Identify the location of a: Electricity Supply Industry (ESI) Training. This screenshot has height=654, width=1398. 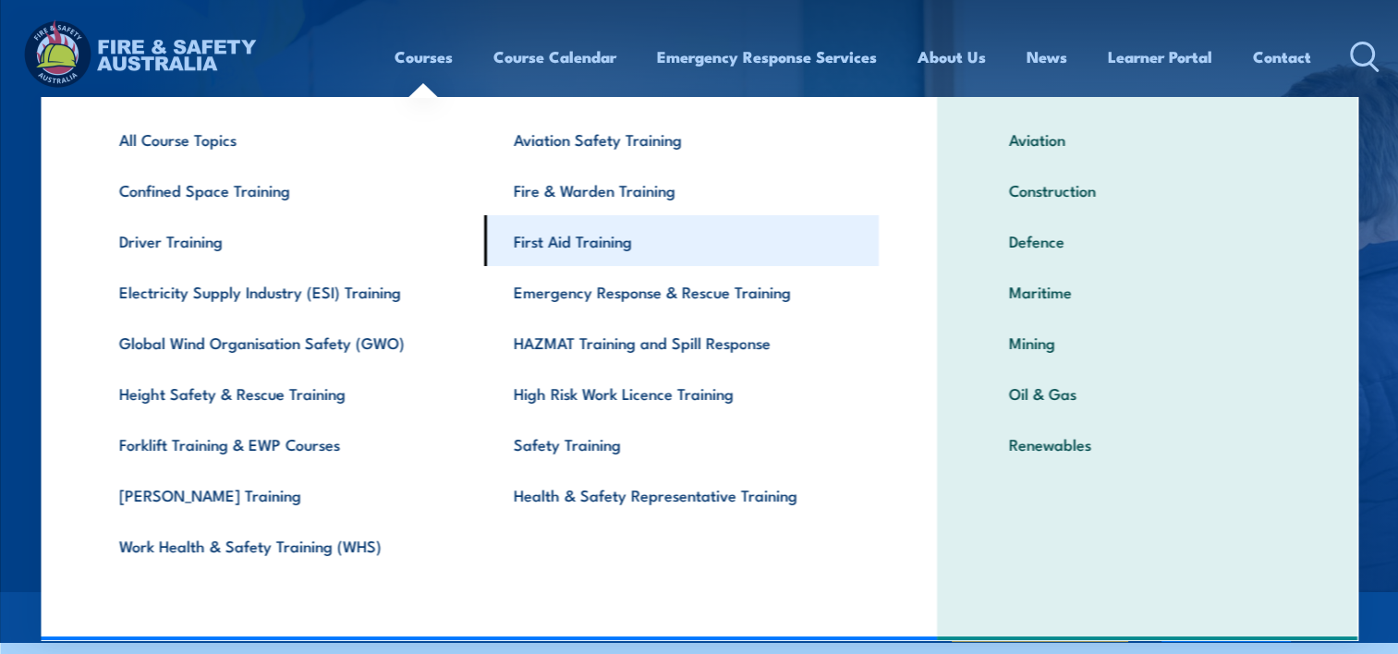
(286, 291).